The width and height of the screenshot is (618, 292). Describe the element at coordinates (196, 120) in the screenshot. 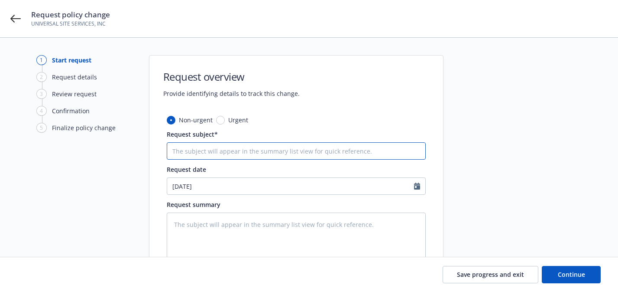

I see `span: Non-urgent` at that location.